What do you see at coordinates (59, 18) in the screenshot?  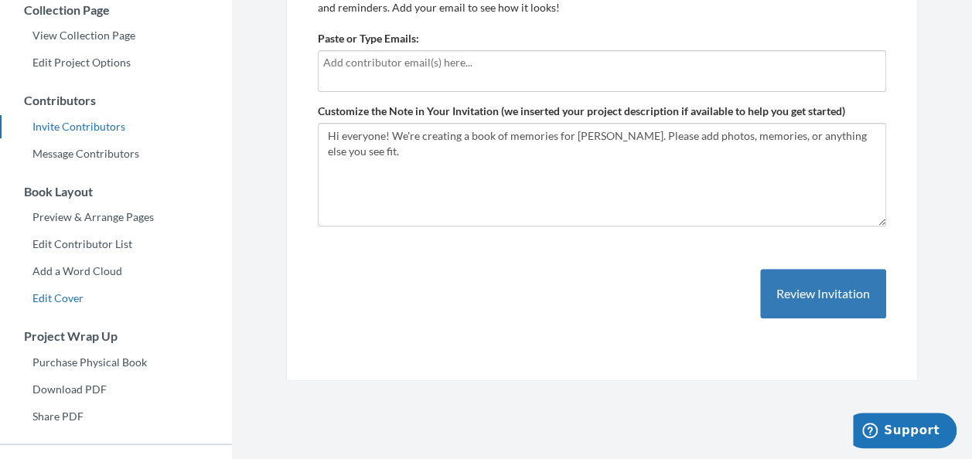 I see `span: Support` at bounding box center [59, 18].